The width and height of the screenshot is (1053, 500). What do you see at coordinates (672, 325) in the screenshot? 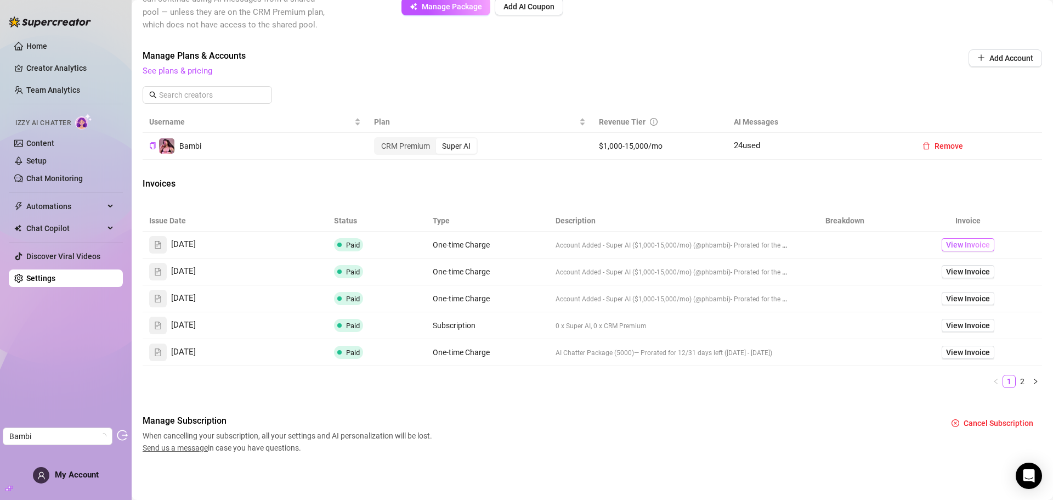
I see `td: 0 x Super AI, 0 x CRM Premium` at bounding box center [672, 325].